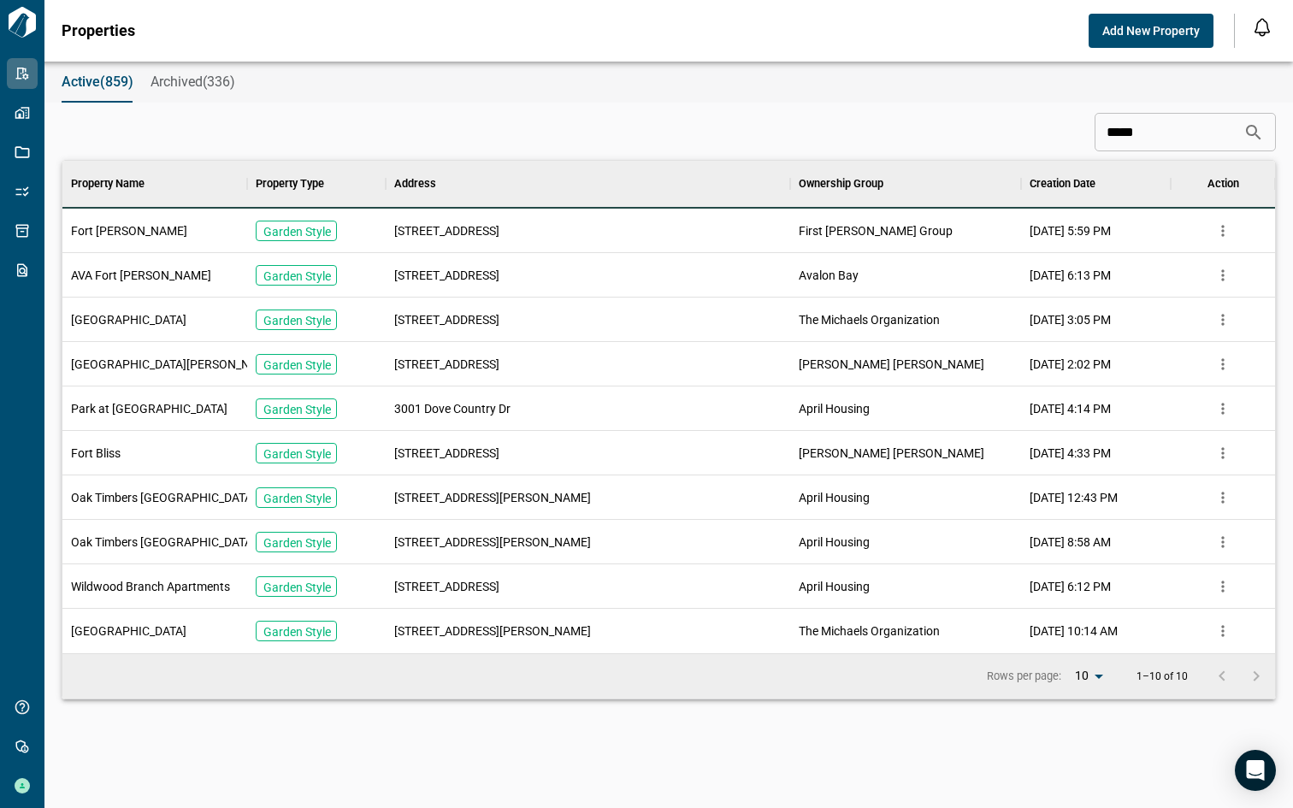  Describe the element at coordinates (1256, 771) in the screenshot. I see `div: Open Intercom Messenger` at that location.